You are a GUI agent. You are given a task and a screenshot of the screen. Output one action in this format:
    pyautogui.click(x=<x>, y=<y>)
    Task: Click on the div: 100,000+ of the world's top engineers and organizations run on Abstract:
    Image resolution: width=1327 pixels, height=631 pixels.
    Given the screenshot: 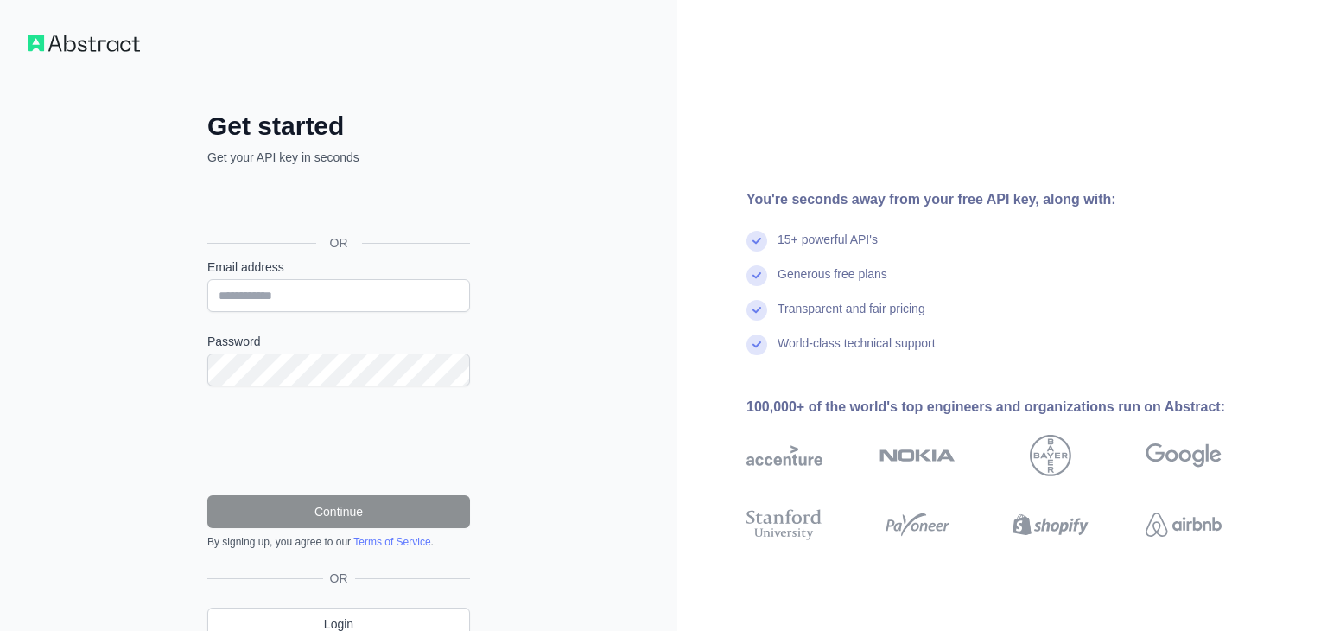 What is the action you would take?
    pyautogui.click(x=1011, y=407)
    